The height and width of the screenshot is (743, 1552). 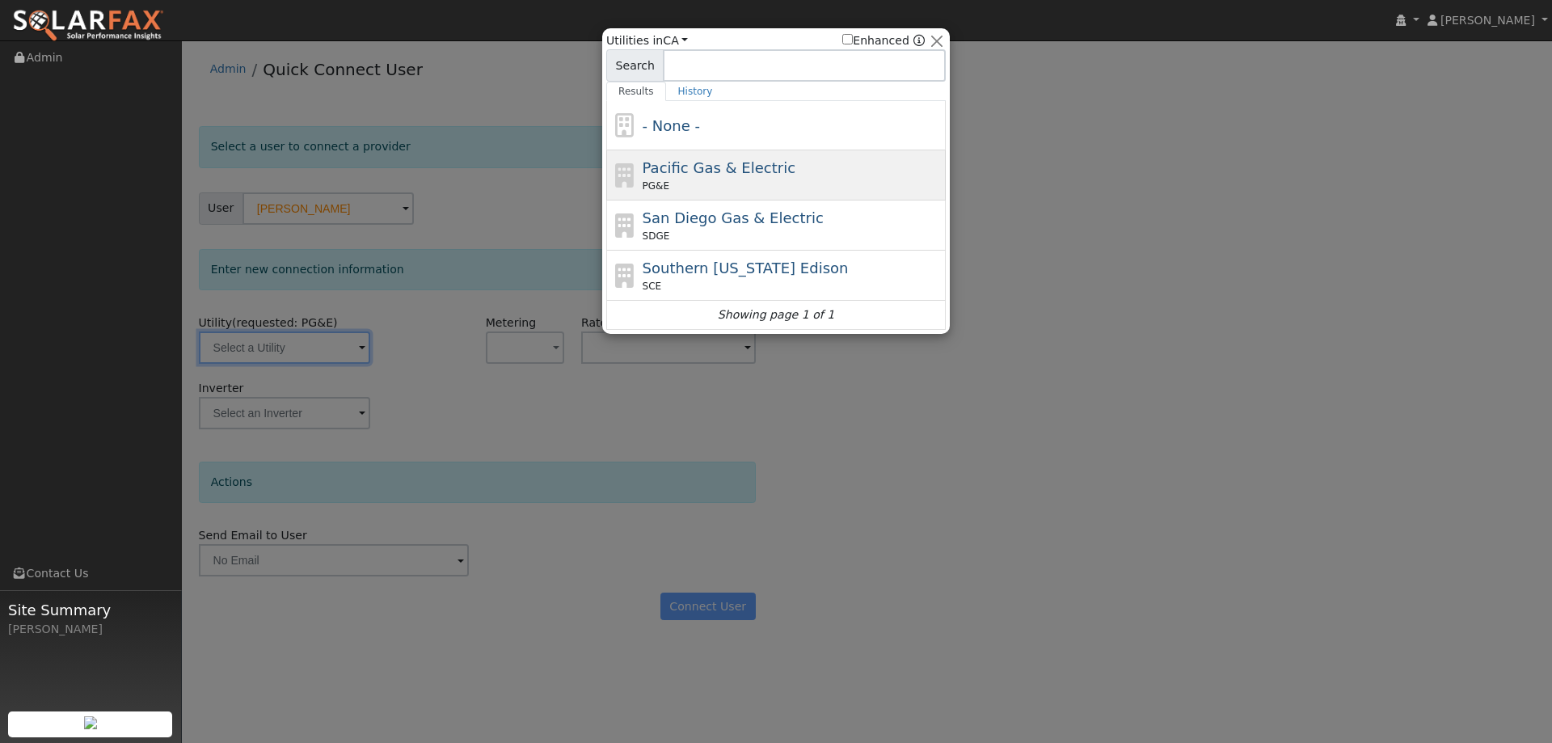 What do you see at coordinates (656, 236) in the screenshot?
I see `span: SDGE` at bounding box center [656, 236].